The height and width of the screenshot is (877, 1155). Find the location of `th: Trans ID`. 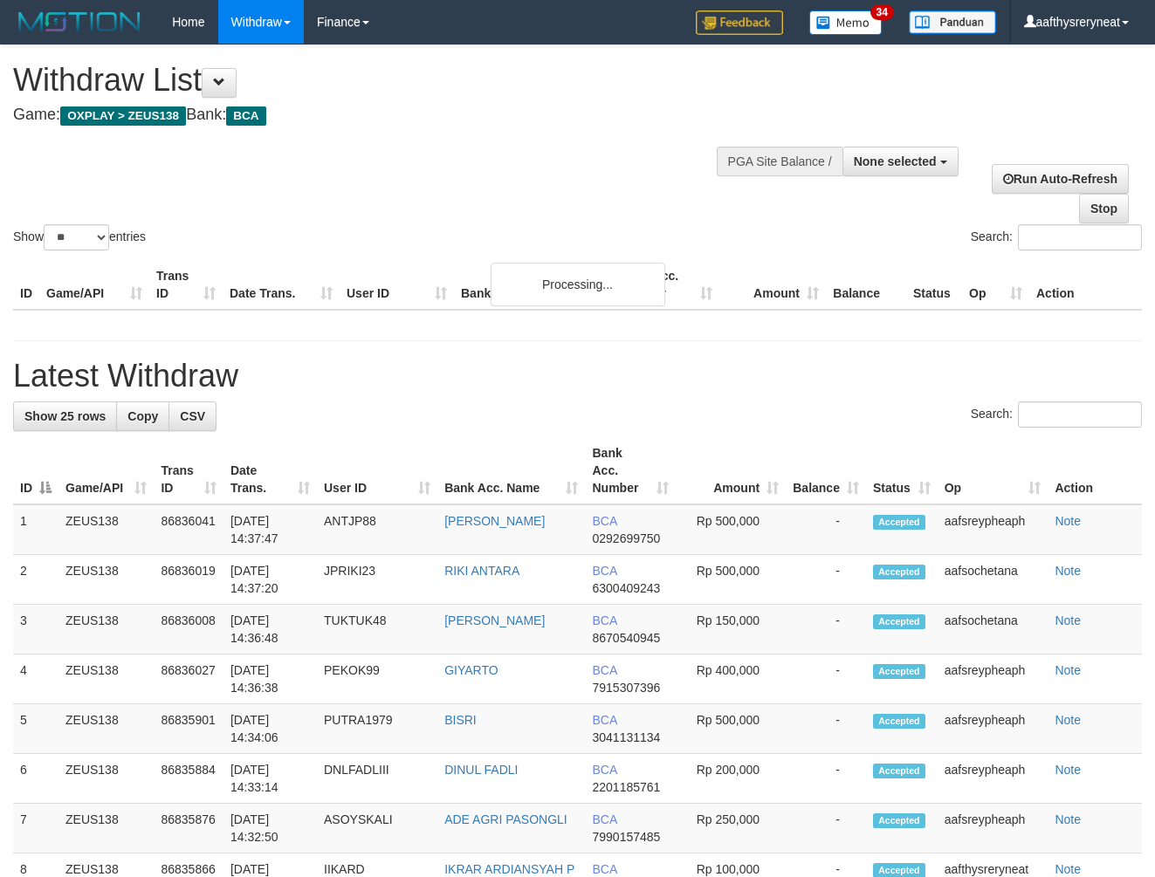

th: Trans ID is located at coordinates (186, 284).